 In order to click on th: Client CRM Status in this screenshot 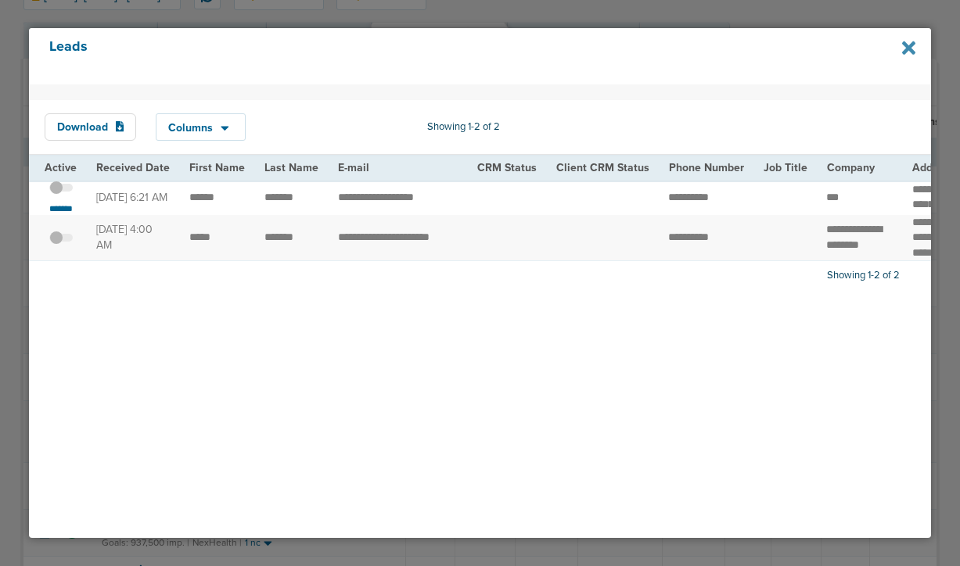, I will do `click(602, 167)`.